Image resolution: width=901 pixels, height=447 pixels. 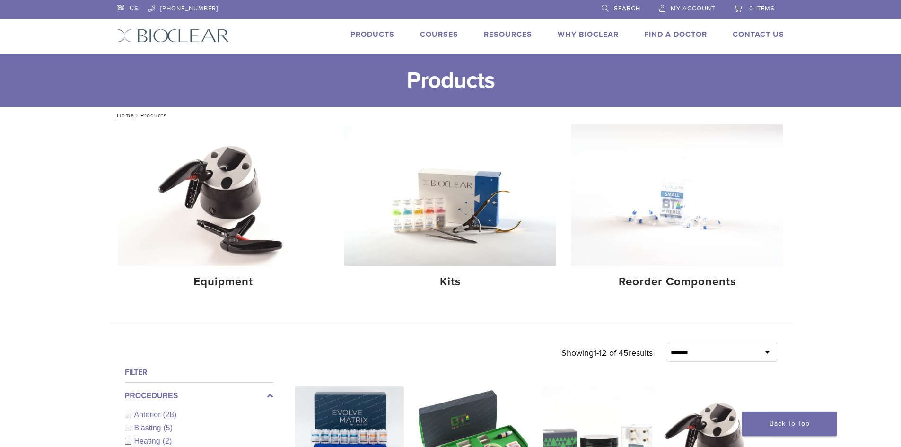 I want to click on span: Anterior, so click(x=148, y=414).